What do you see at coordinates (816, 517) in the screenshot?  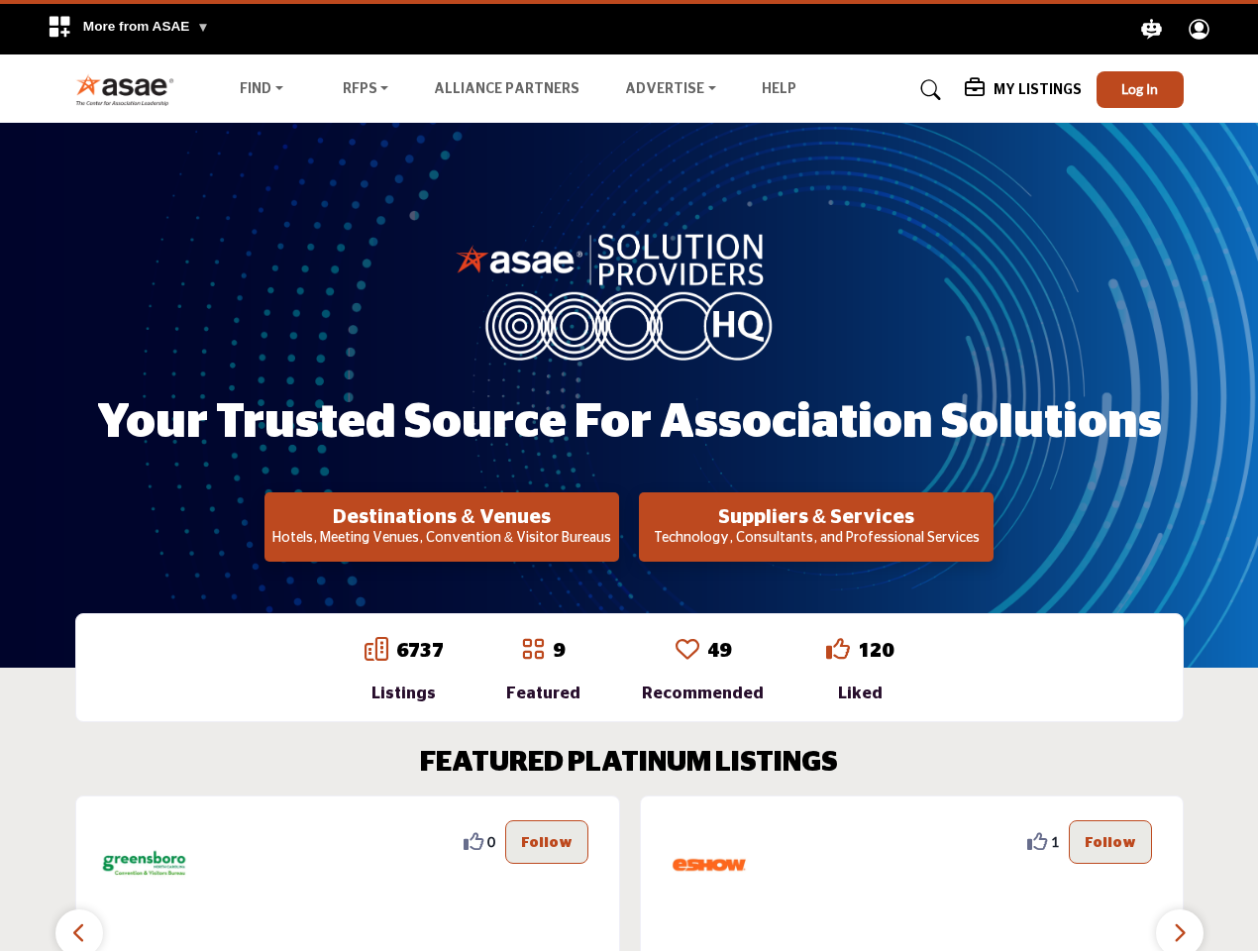 I see `h2: Suppliers & Services` at bounding box center [816, 517].